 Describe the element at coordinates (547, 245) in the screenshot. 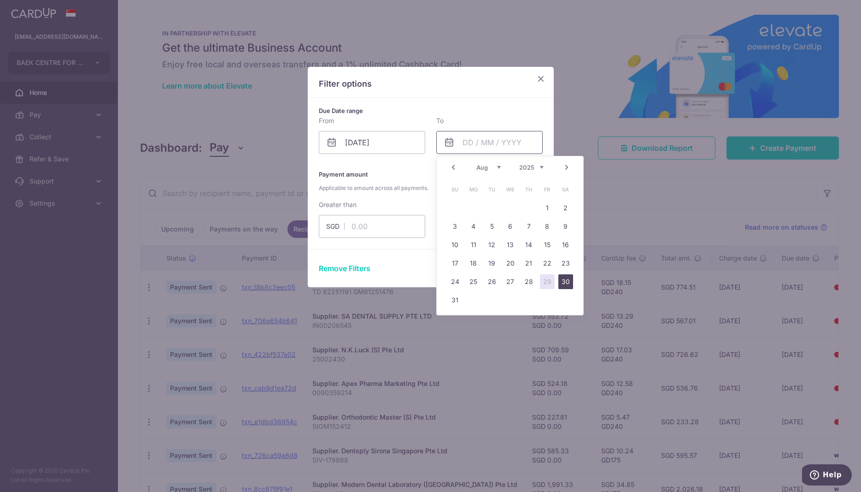

I see `a: 15` at that location.